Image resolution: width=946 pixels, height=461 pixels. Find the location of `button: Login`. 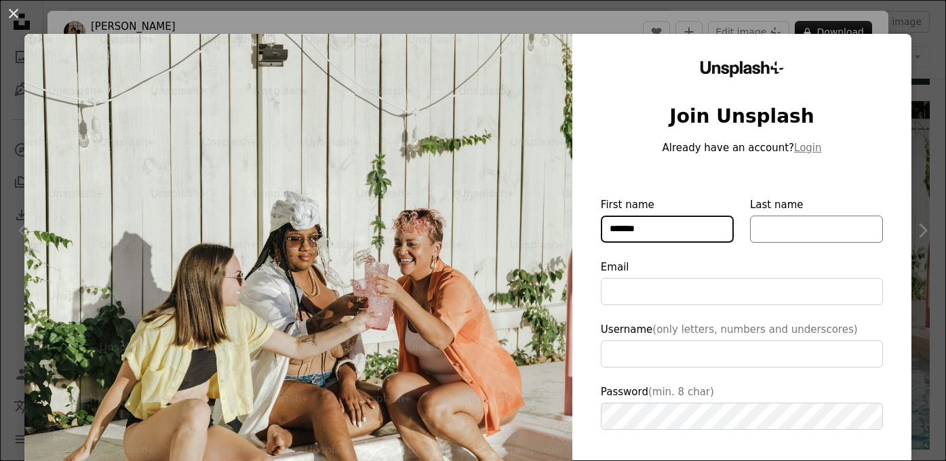

button: Login is located at coordinates (808, 148).